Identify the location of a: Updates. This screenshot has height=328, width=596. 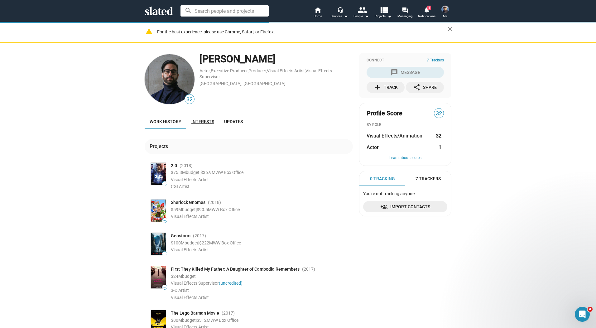
(233, 121).